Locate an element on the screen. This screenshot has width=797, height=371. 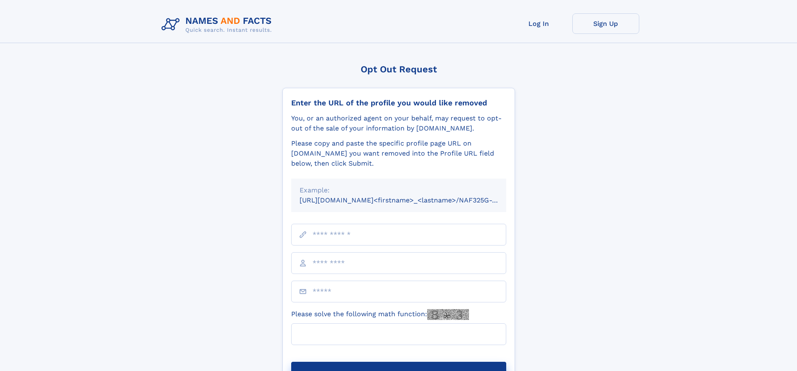
label: Please solve the following math function: is located at coordinates (380, 315).